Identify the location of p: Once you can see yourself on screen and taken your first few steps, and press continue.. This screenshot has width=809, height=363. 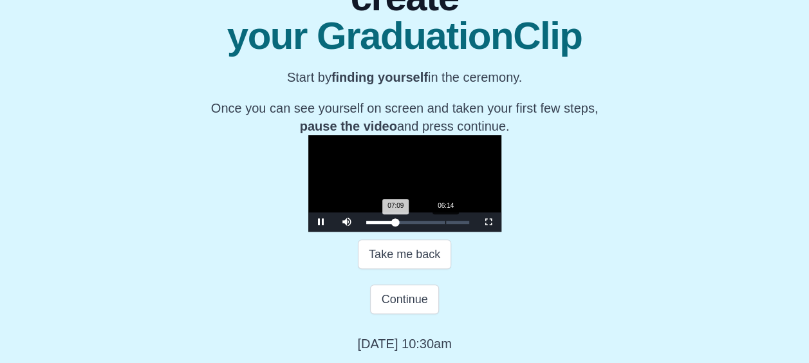
(404, 117).